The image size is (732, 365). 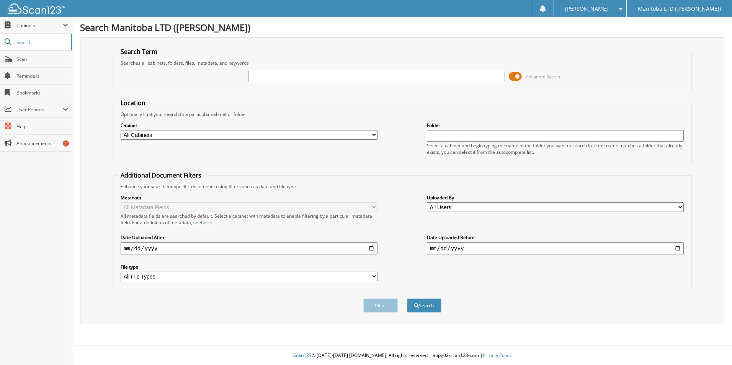 I want to click on button: Search, so click(x=424, y=306).